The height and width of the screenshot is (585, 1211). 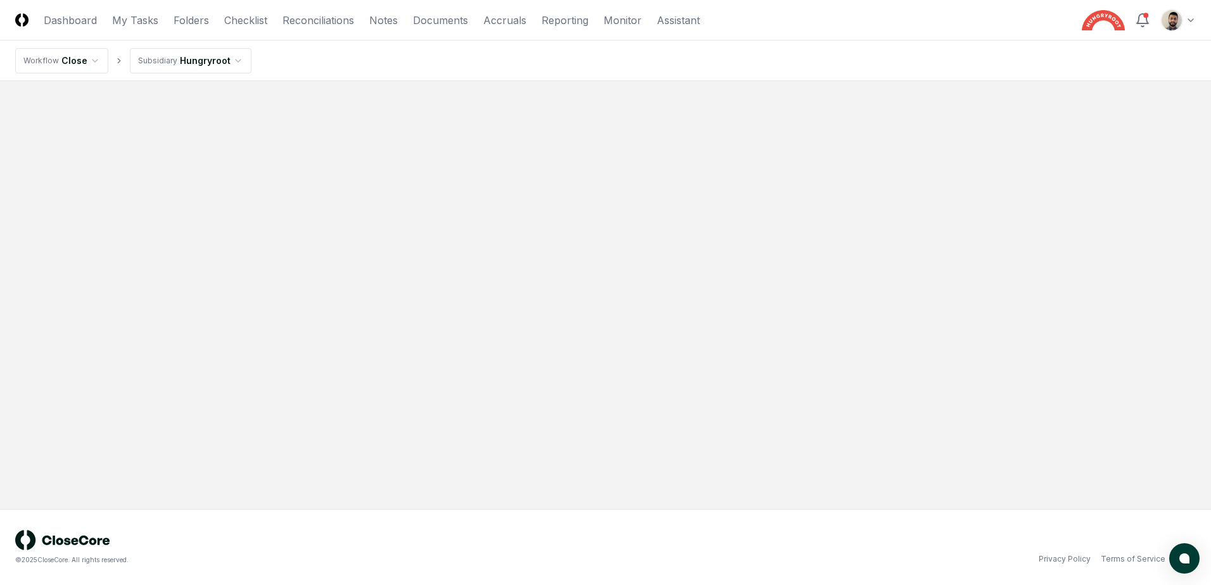 What do you see at coordinates (565, 20) in the screenshot?
I see `a: Reporting` at bounding box center [565, 20].